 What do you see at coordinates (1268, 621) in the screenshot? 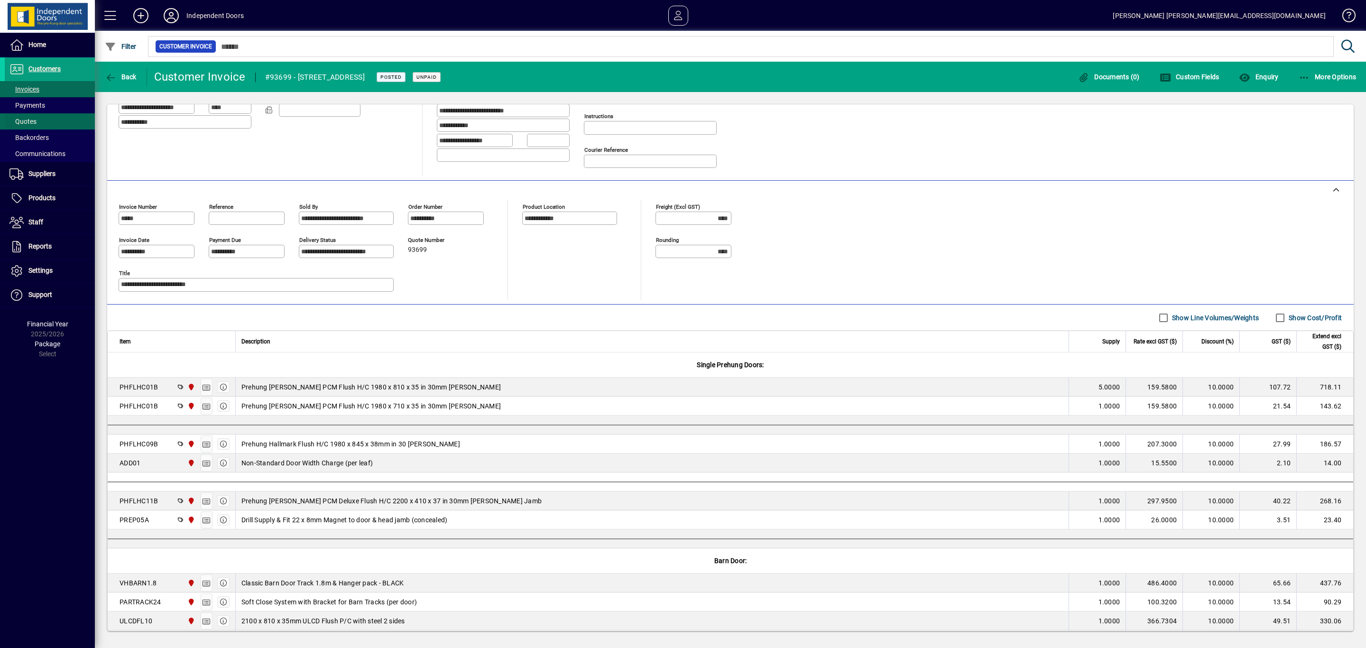
I see `td: 49.51` at bounding box center [1268, 621].